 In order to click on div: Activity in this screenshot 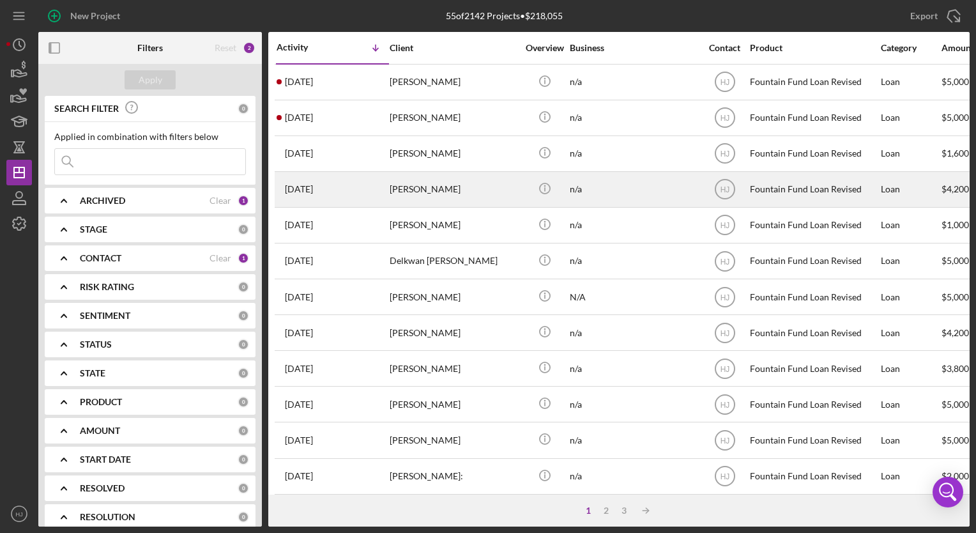, I will do `click(305, 47)`.